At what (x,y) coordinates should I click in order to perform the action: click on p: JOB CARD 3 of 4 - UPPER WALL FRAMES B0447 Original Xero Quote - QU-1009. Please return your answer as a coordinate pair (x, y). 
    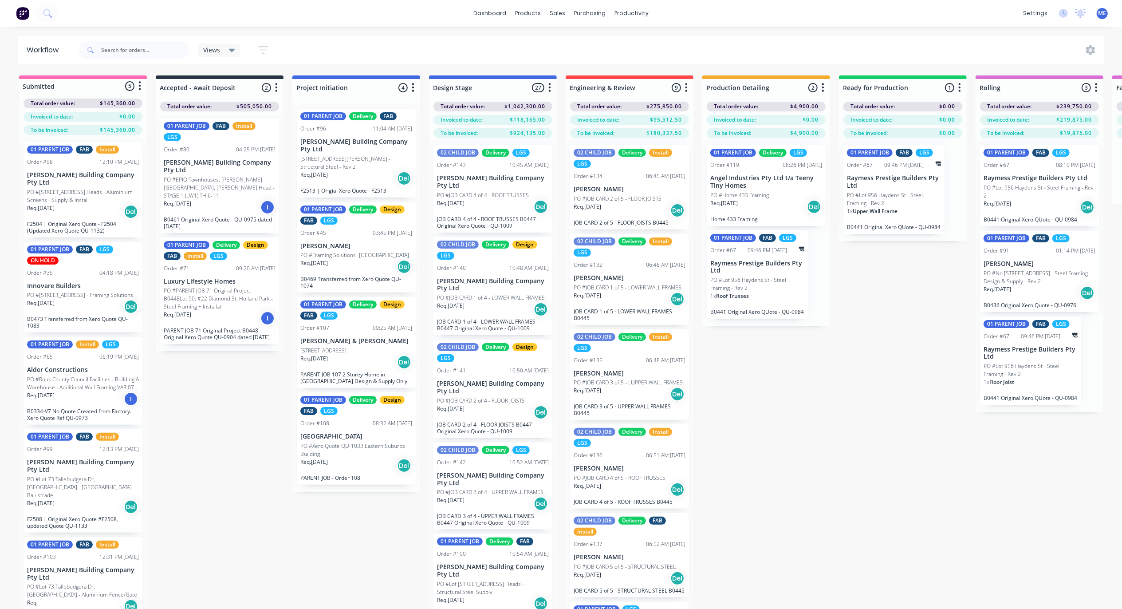
    Looking at the image, I should click on (493, 519).